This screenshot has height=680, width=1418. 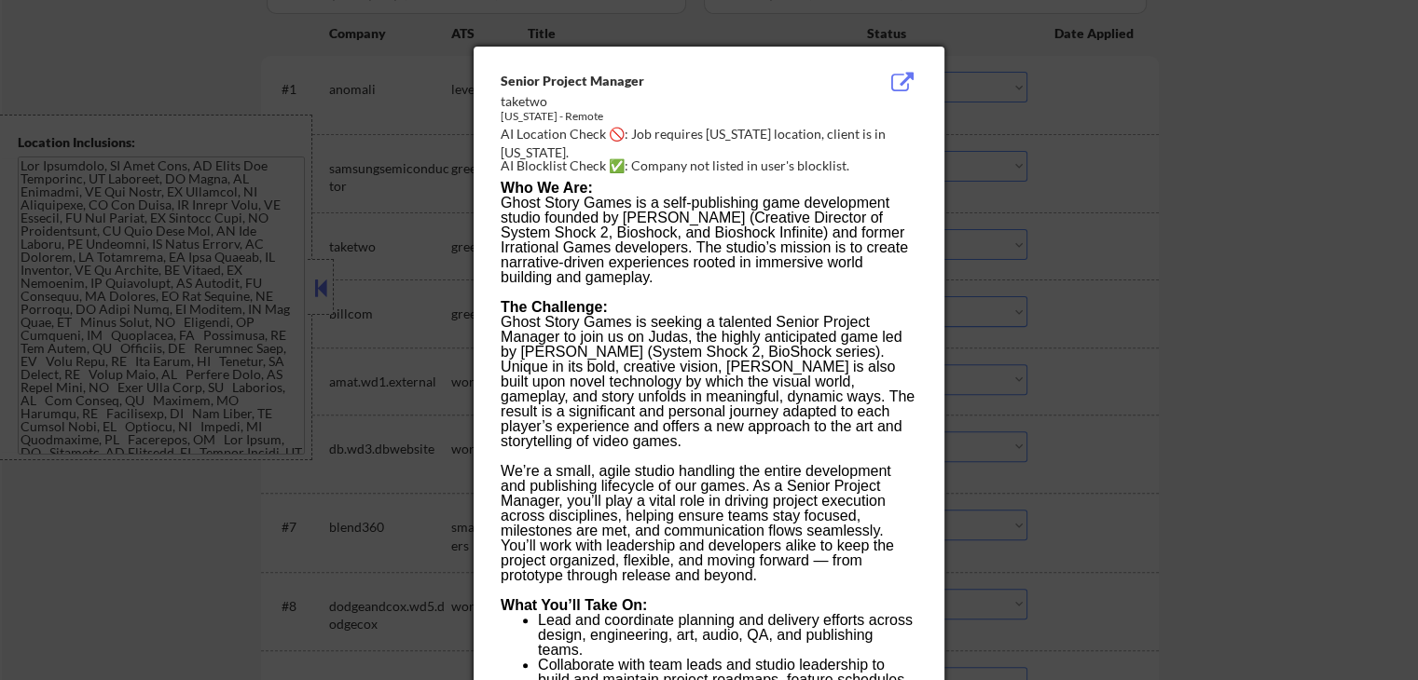 I want to click on p: Lead and coordinate planning and delivery efforts across design, engineering, art, audio, QA, and..., so click(x=727, y=636).